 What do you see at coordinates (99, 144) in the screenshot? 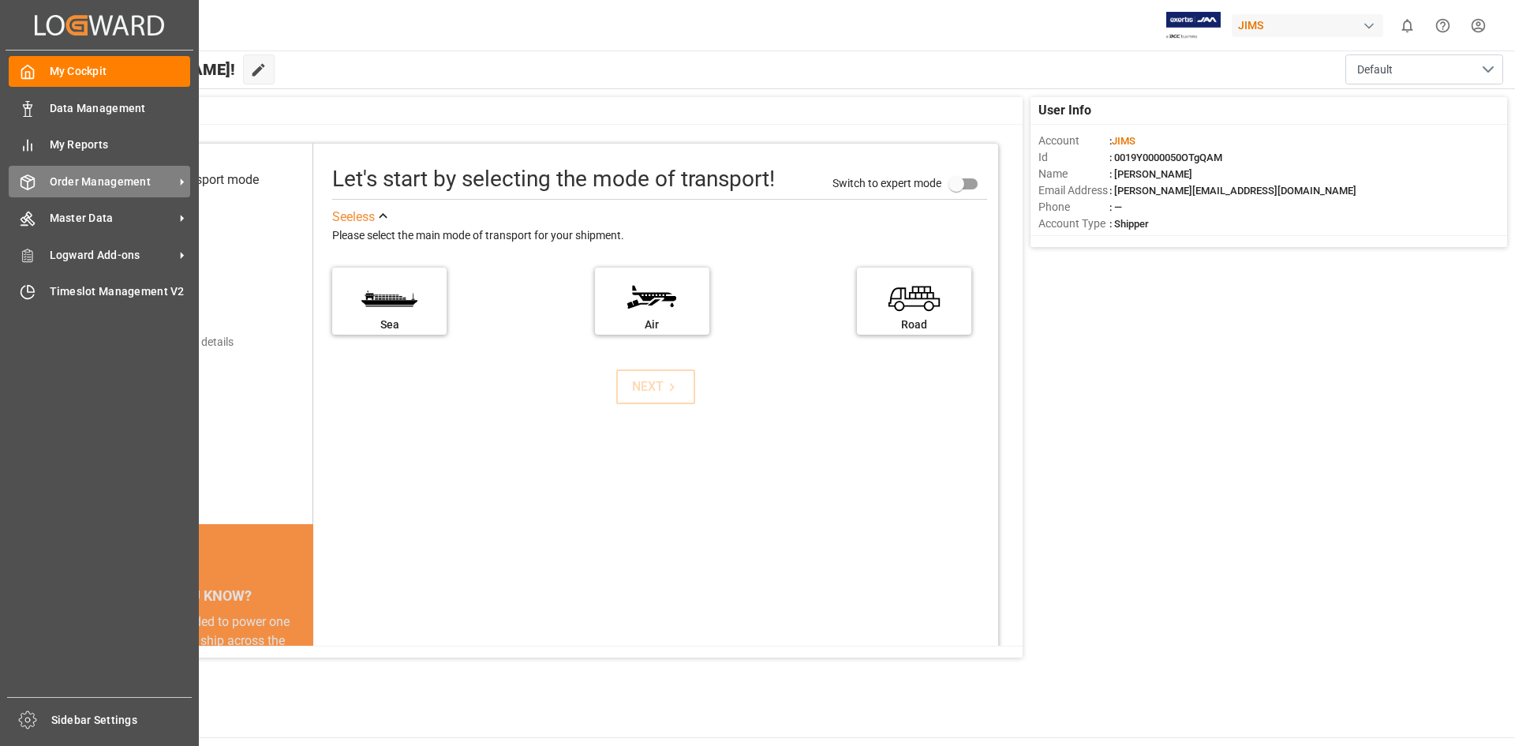
I see `a: My Reports` at bounding box center [99, 144].